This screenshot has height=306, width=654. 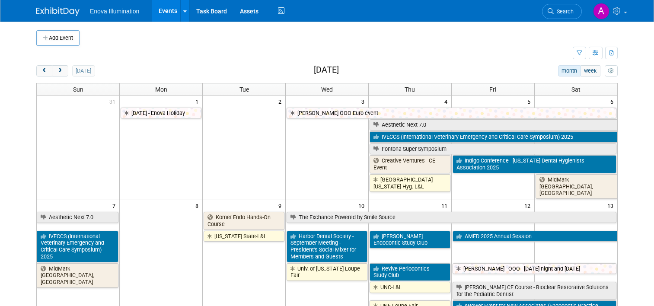 What do you see at coordinates (451, 217) in the screenshot?
I see `a: The Exchance Powered by Smile Source` at bounding box center [451, 217].